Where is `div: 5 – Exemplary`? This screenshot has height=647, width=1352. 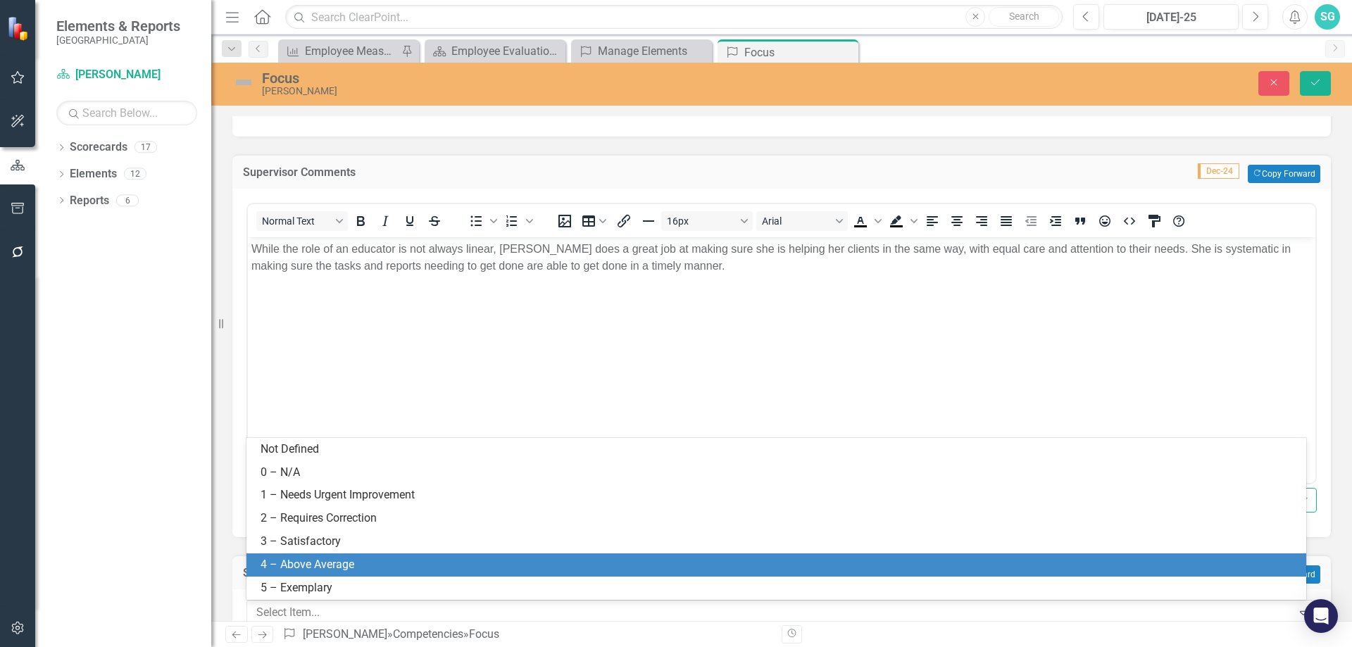
div: 5 – Exemplary is located at coordinates (779, 588).